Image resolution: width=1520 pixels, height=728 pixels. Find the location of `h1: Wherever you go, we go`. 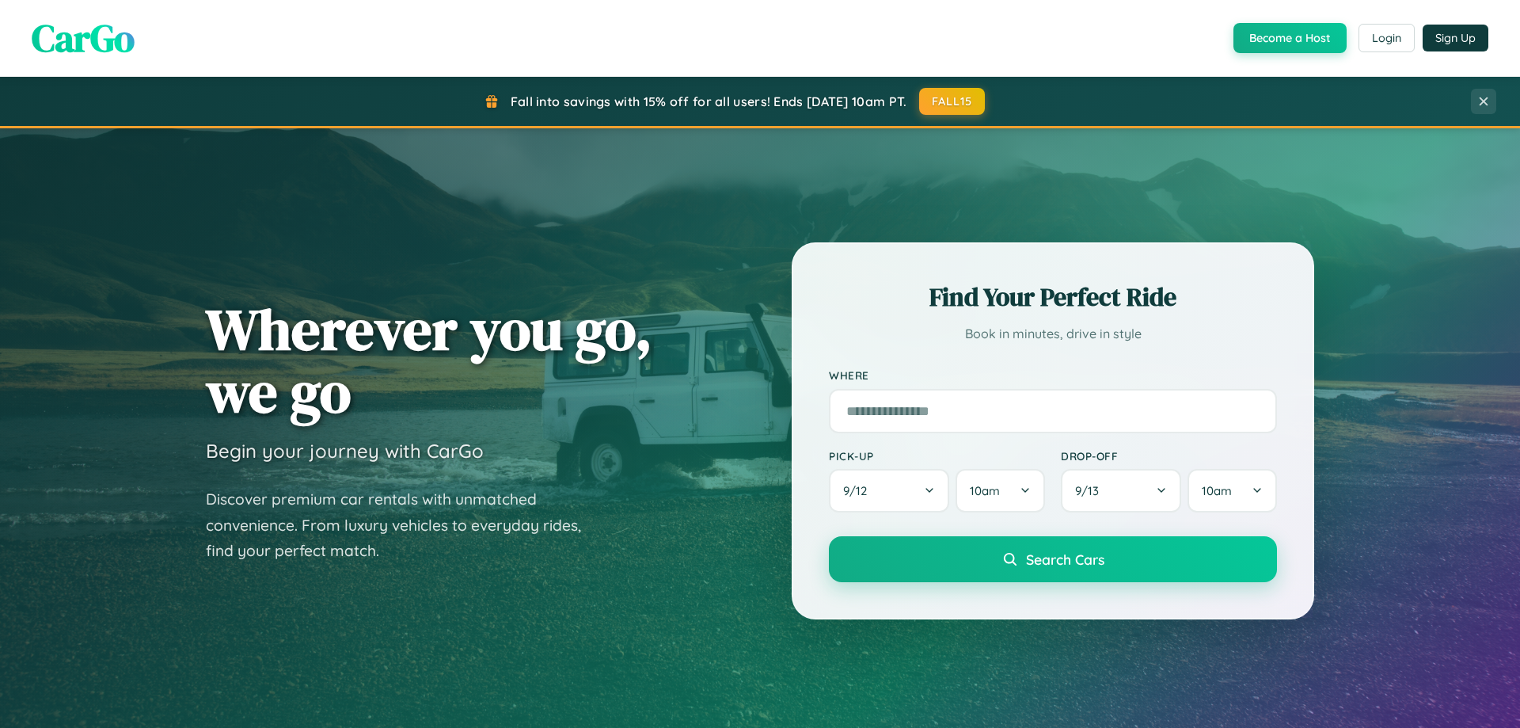

h1: Wherever you go, we go is located at coordinates (429, 360).